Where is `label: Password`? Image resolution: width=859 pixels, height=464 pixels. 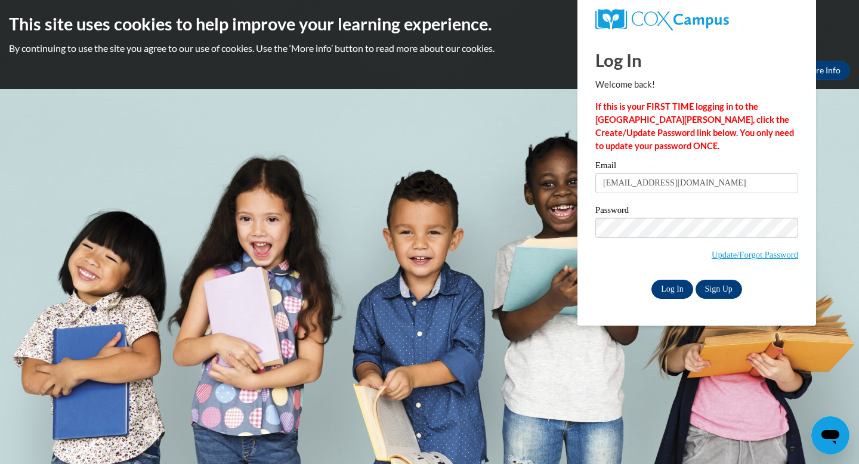 label: Password is located at coordinates (696, 212).